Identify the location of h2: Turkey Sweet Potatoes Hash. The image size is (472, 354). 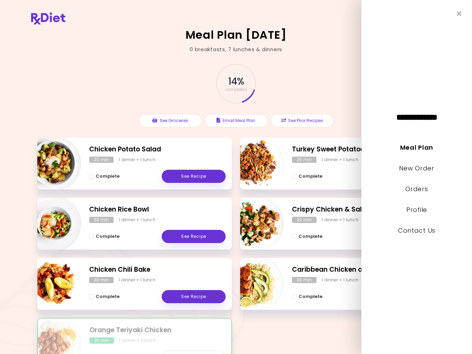
(360, 149).